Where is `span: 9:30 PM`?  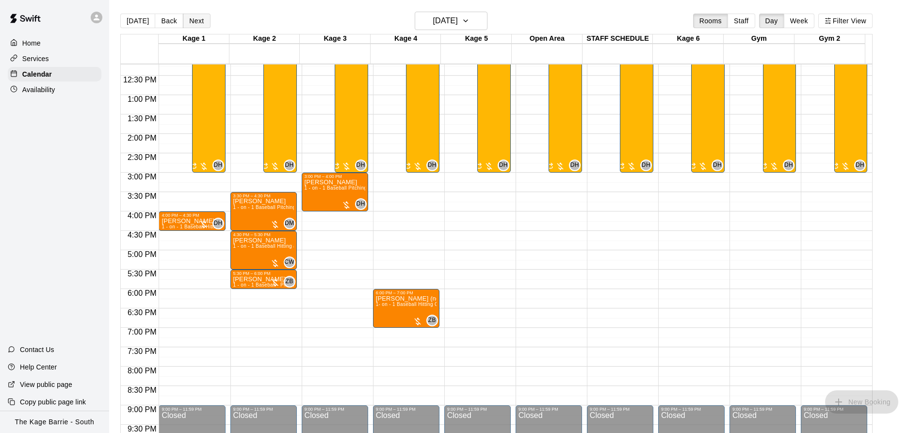 span: 9:30 PM is located at coordinates (142, 429).